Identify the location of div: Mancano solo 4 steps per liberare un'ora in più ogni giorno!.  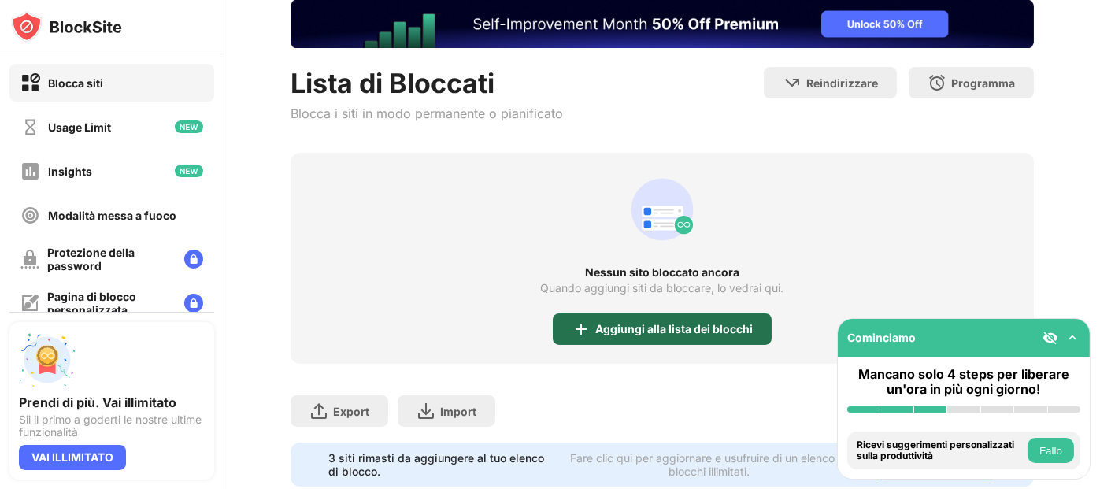
(964, 382).